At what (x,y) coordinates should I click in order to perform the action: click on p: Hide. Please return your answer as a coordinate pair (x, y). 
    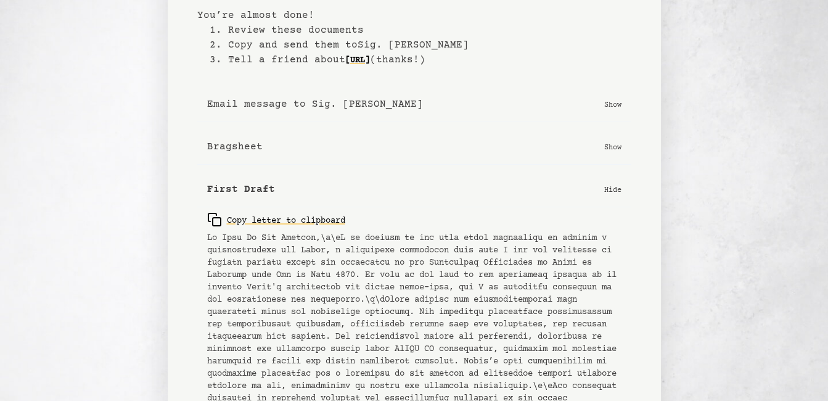
    Looking at the image, I should click on (613, 189).